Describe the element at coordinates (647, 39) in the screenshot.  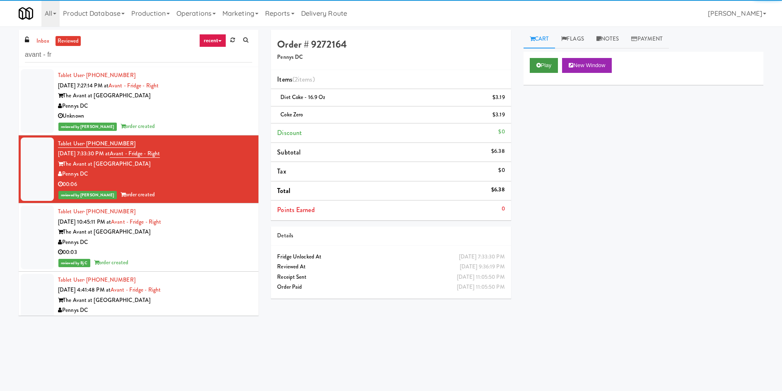
I see `a: Payment` at that location.